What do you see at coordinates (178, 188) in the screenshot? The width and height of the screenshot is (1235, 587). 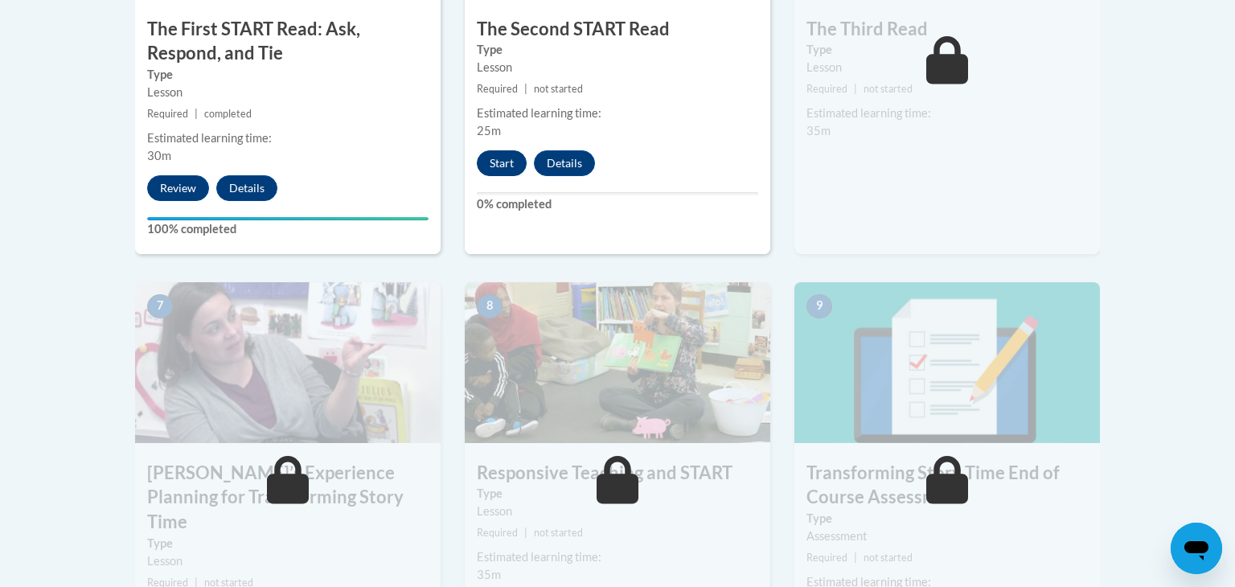 I see `button: Review` at bounding box center [178, 188].